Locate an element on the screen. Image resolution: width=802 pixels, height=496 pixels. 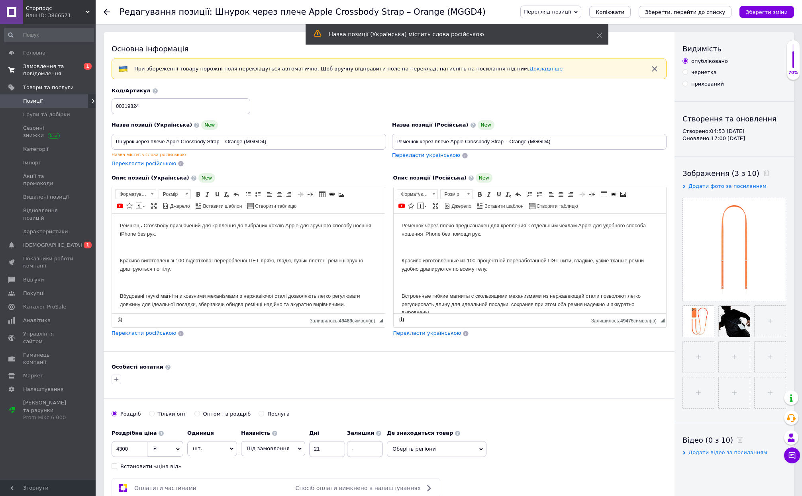
a: Зменшити відступ is located at coordinates (301, 194).